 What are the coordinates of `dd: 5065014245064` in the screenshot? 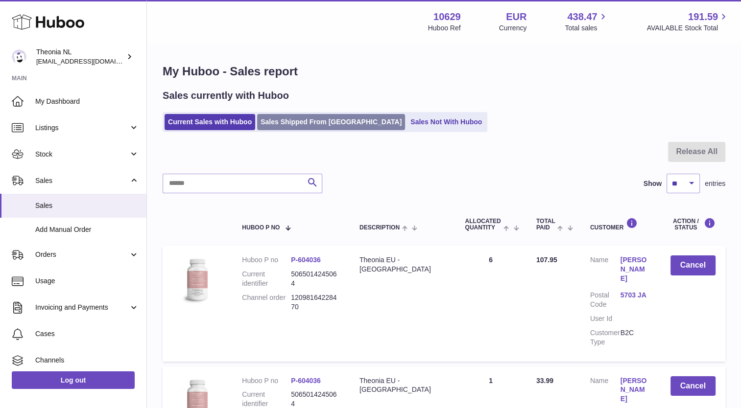 It's located at (315, 279).